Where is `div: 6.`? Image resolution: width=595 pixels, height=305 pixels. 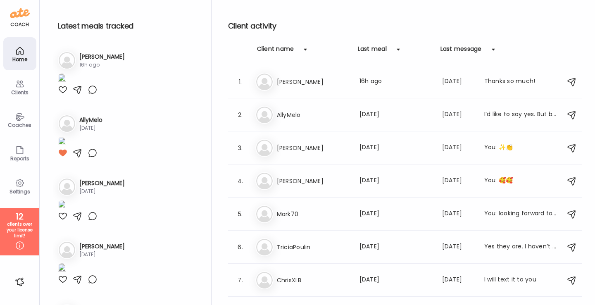
div: 6. is located at coordinates (240, 247).